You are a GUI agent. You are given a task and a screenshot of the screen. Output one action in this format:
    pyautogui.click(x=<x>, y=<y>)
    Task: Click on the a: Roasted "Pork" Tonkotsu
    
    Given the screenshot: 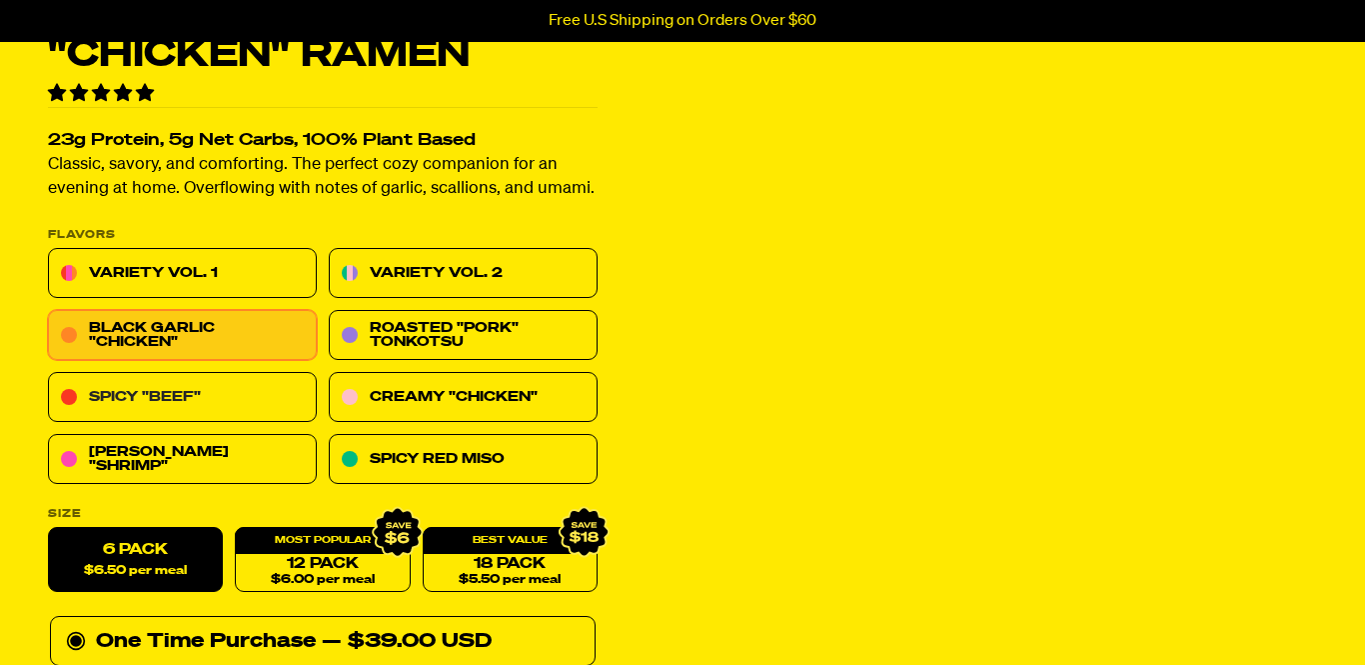 What is the action you would take?
    pyautogui.click(x=463, y=336)
    